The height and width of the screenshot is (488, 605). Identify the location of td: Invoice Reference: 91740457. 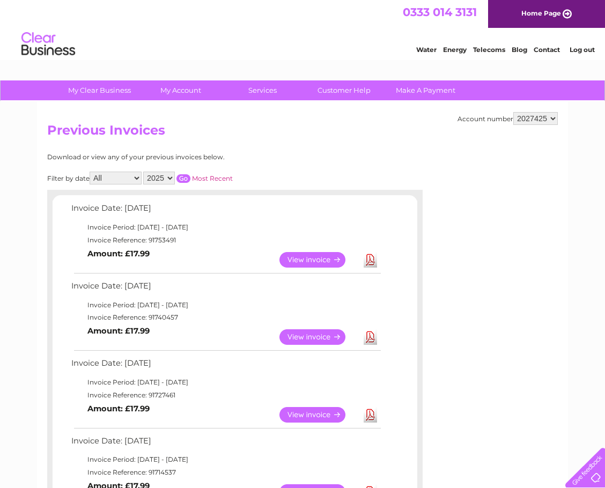
(225, 317).